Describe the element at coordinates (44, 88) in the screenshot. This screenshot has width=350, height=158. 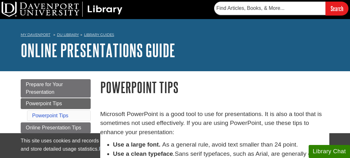
I see `span: Prepare for Your Presentation` at that location.